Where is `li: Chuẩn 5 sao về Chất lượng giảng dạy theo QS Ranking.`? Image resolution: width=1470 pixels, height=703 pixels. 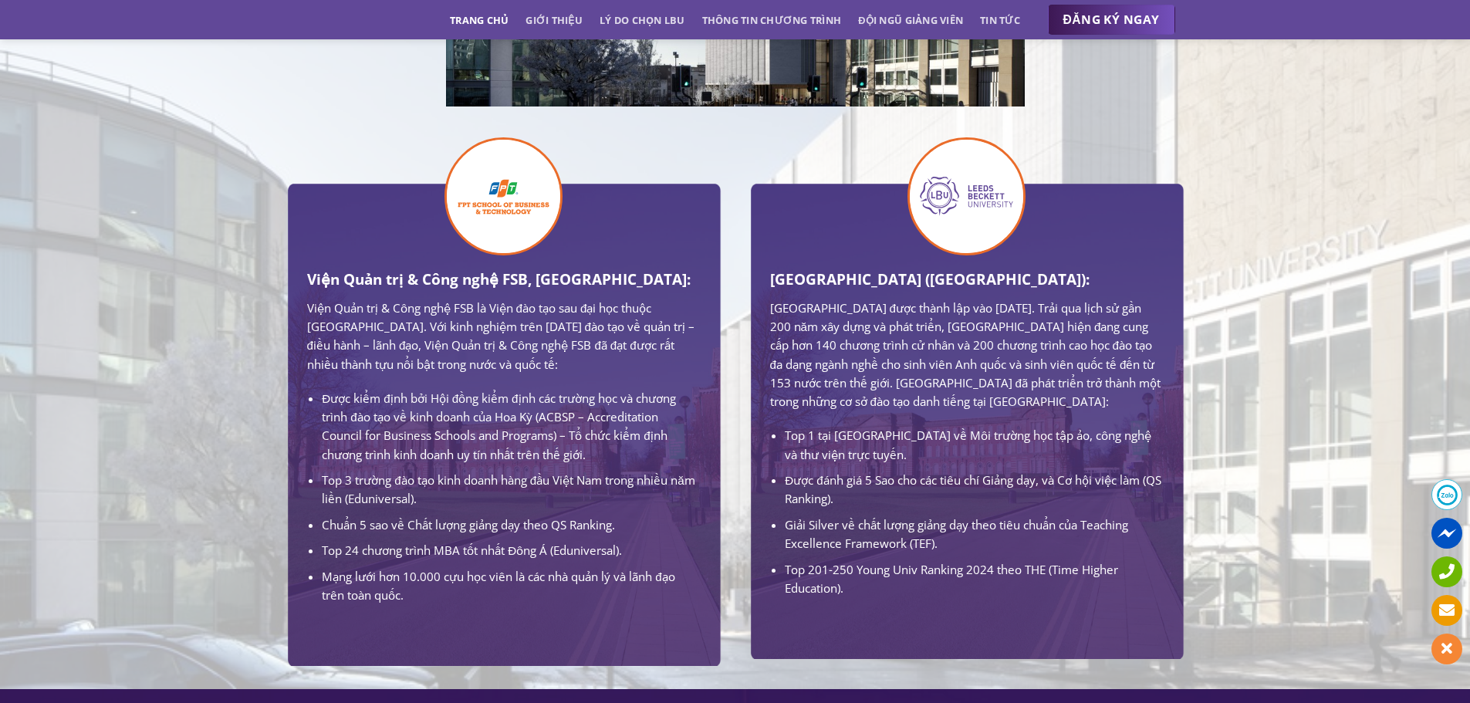
li: Chuẩn 5 sao về Chất lượng giảng dạy theo QS Ranking. is located at coordinates (511, 525).